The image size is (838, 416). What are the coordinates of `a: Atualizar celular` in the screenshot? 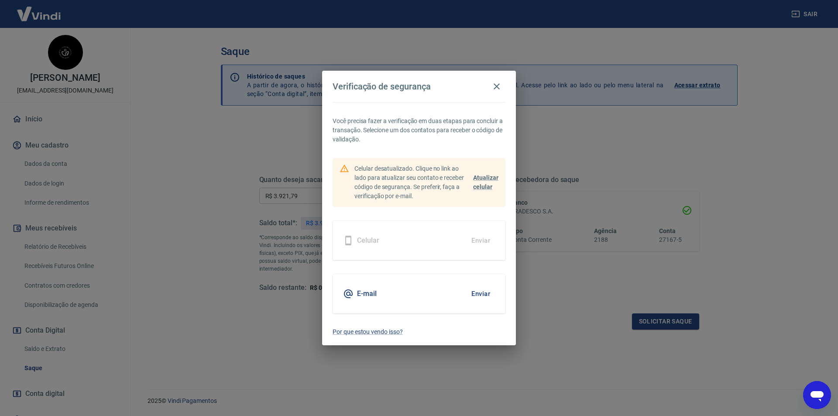 It's located at (486, 183).